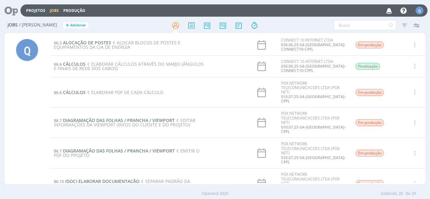  Describe the element at coordinates (13, 25) in the screenshot. I see `span: Jobs` at that location.